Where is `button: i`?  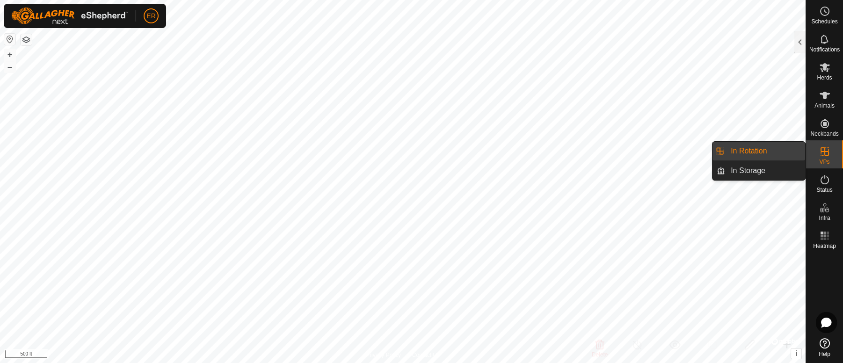
button: i is located at coordinates (796, 354).